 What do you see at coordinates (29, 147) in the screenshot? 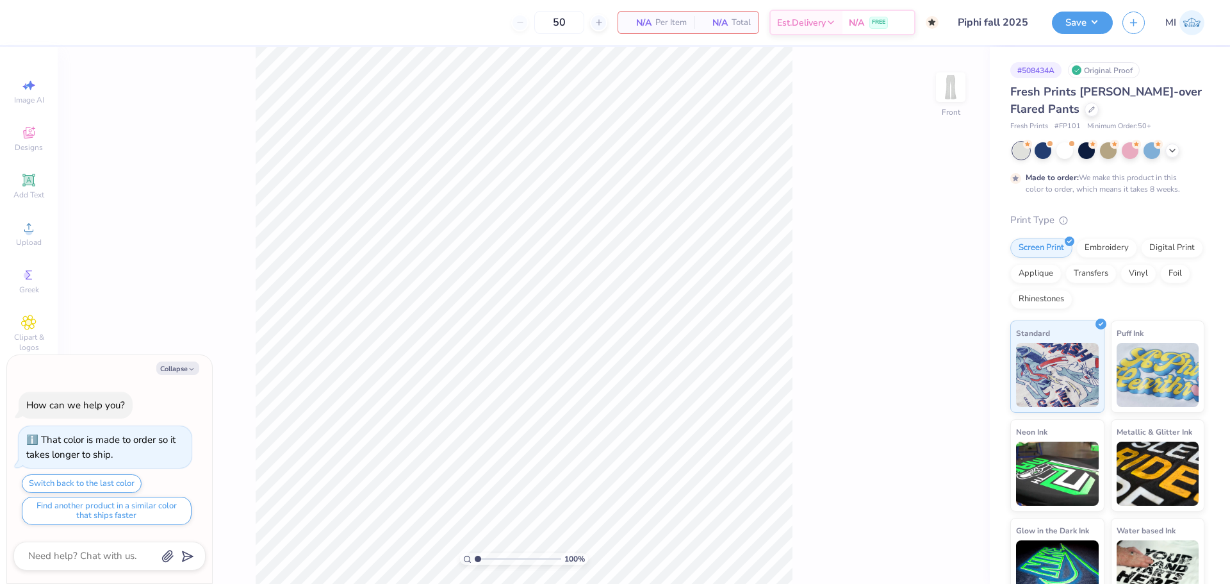
I see `span: Designs` at bounding box center [29, 147].